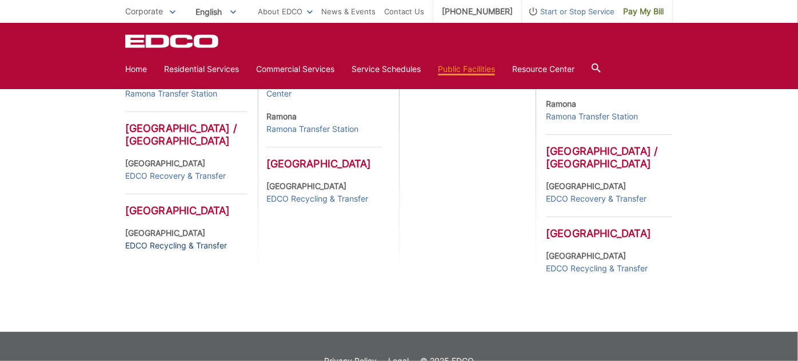  Describe the element at coordinates (386, 69) in the screenshot. I see `a: Service Schedules` at that location.